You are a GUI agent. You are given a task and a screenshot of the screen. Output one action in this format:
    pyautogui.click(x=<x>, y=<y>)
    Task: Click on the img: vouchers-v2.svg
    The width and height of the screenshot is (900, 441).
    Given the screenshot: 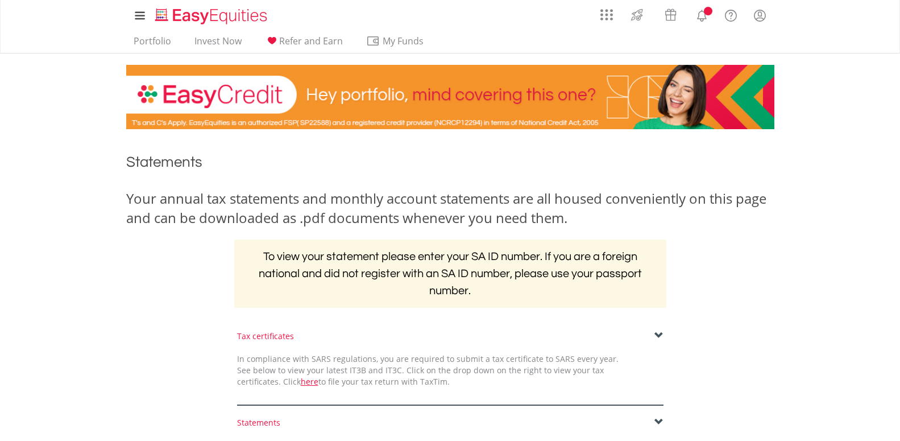 What is the action you would take?
    pyautogui.click(x=670, y=15)
    